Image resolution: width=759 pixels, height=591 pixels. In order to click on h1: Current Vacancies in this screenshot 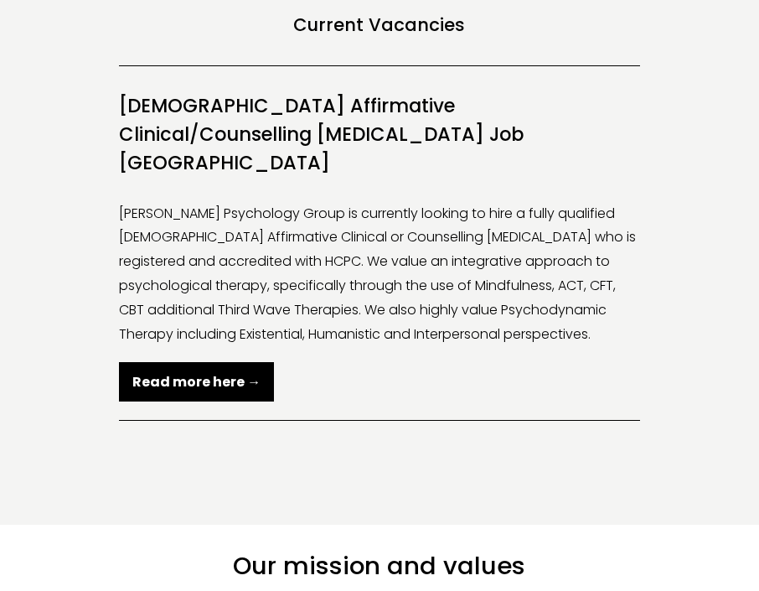, I will do `click(380, 25)`.